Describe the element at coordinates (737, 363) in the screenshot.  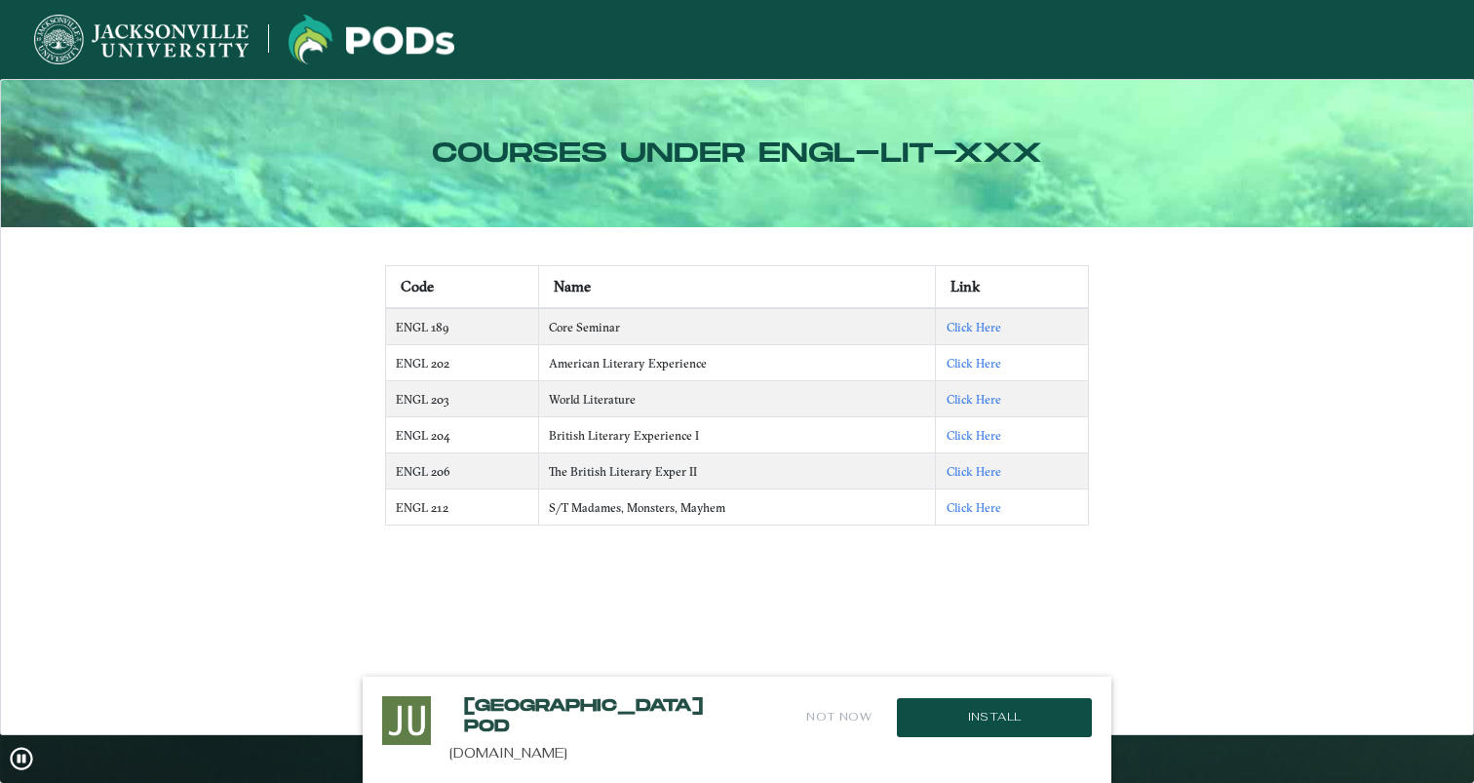
I see `td: American Literary Experience` at that location.